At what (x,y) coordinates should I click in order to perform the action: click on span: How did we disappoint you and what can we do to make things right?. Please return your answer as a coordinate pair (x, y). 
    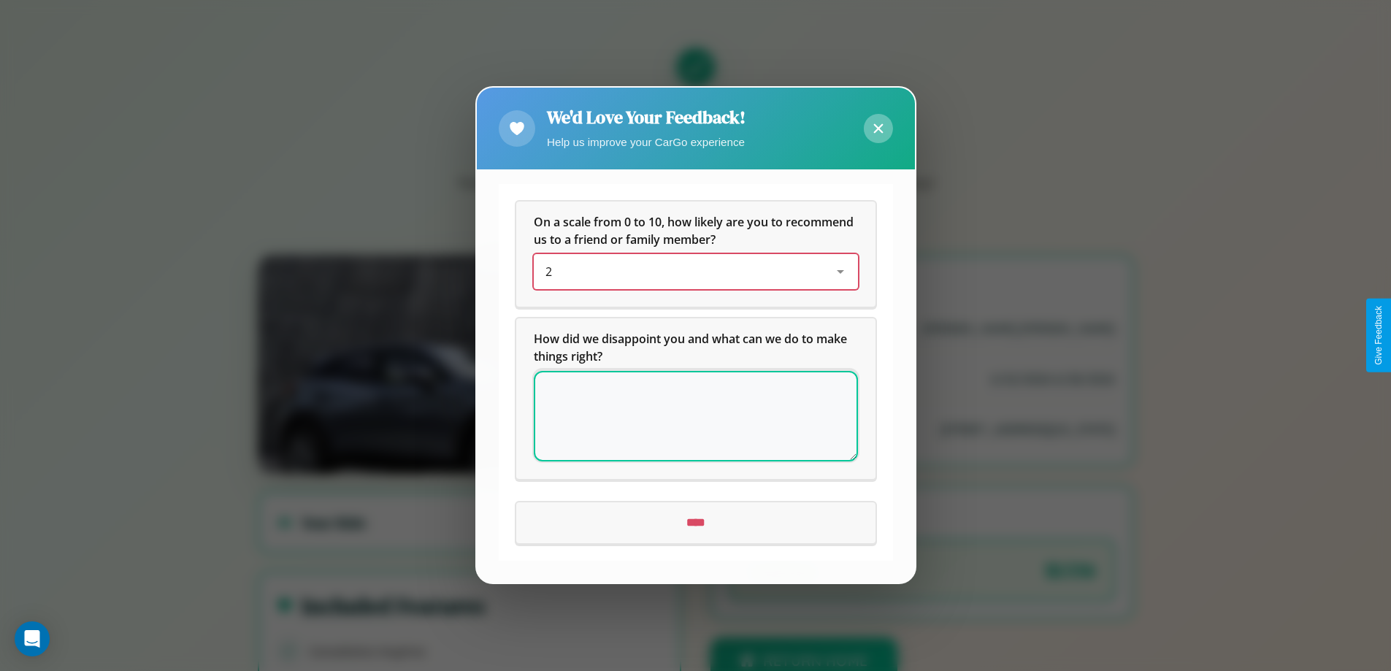
    Looking at the image, I should click on (692, 348).